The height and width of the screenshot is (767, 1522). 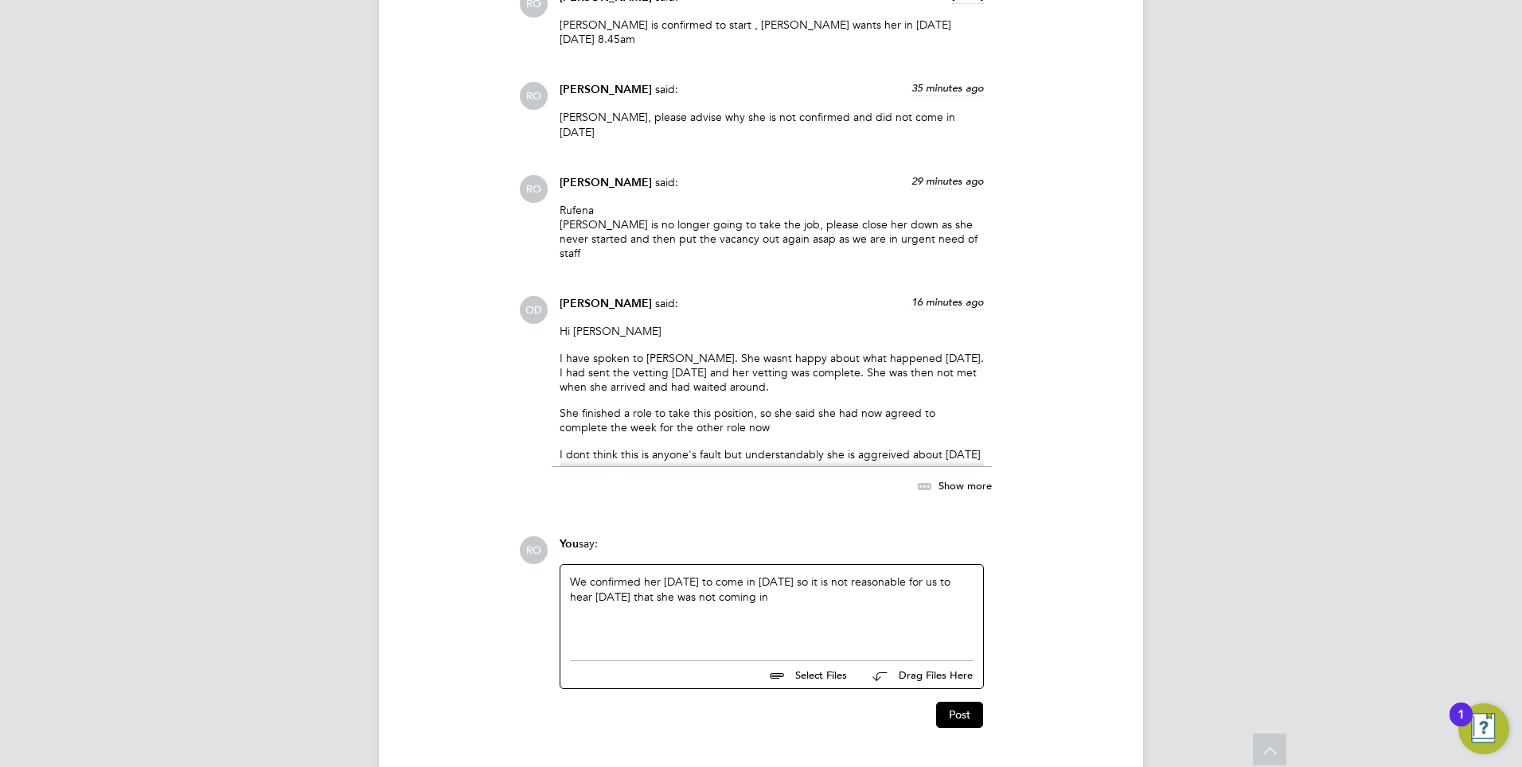 What do you see at coordinates (965, 486) in the screenshot?
I see `span: Show more` at bounding box center [965, 486].